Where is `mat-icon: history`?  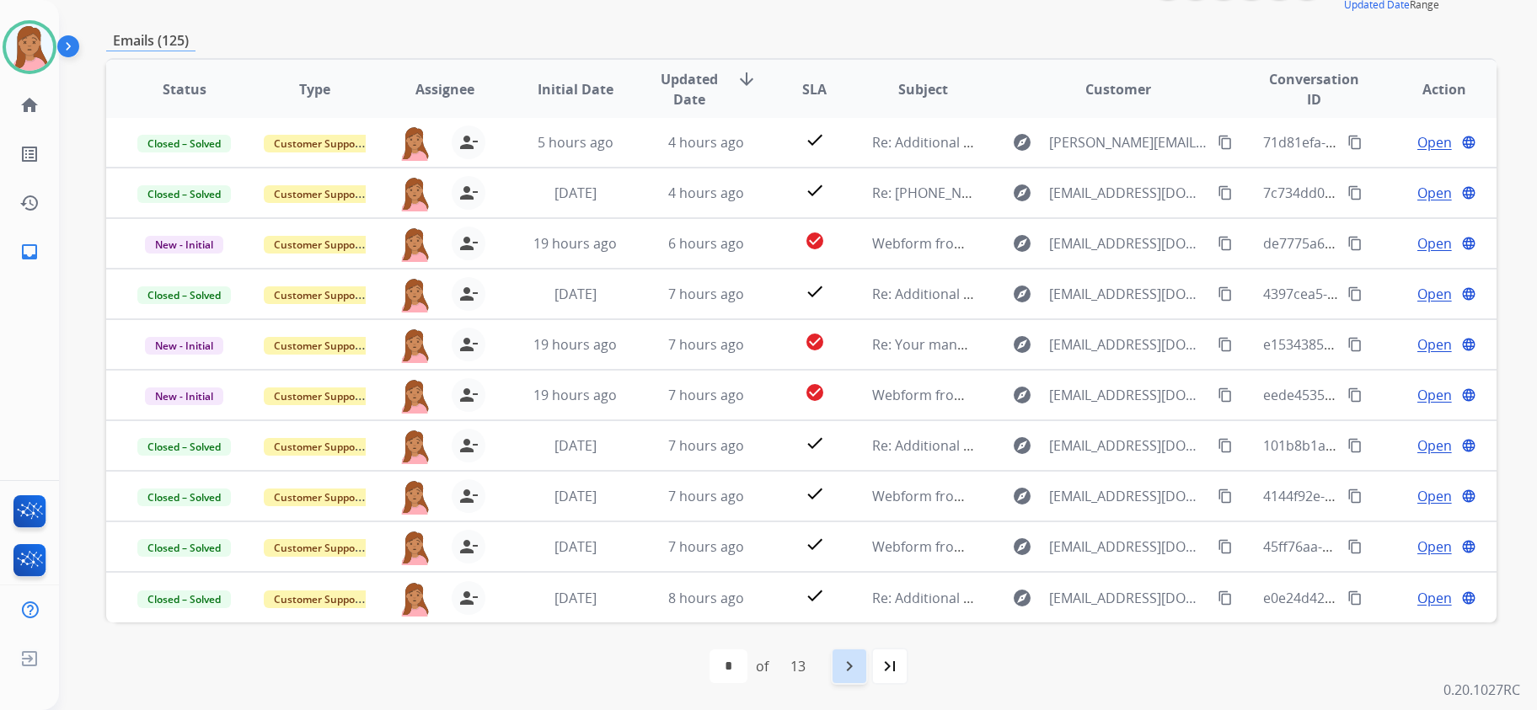
mat-icon: history is located at coordinates (29, 203).